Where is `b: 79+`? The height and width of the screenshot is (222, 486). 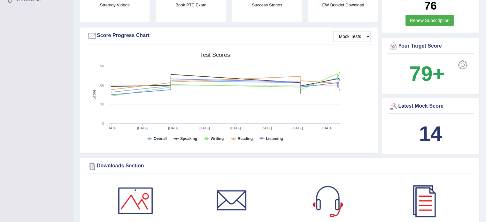
b: 79+ is located at coordinates (427, 73).